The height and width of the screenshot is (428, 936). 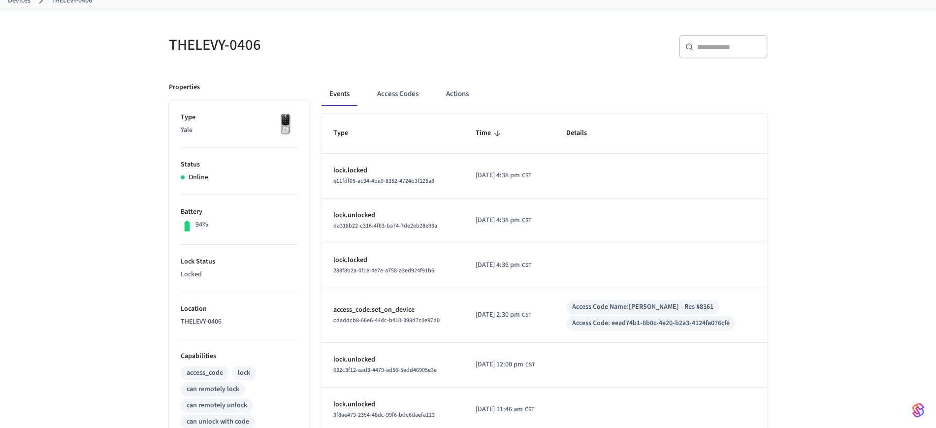 What do you see at coordinates (202, 225) in the screenshot?
I see `p: 94%` at bounding box center [202, 225].